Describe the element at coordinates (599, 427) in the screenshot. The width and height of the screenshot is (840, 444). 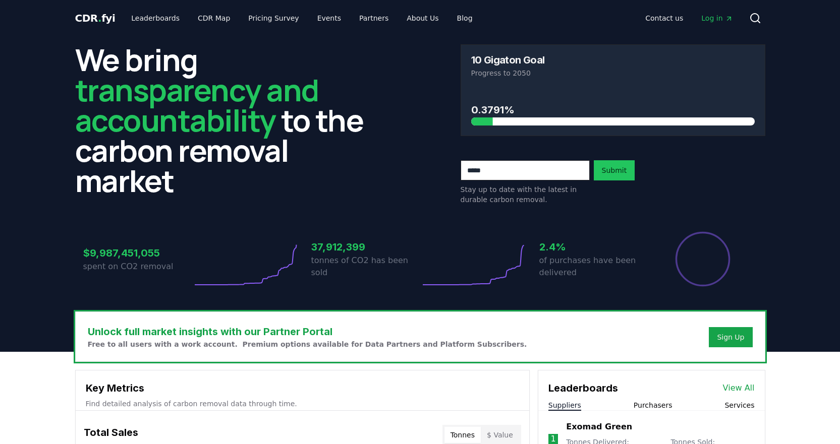
I see `a: Exomad Green` at that location.